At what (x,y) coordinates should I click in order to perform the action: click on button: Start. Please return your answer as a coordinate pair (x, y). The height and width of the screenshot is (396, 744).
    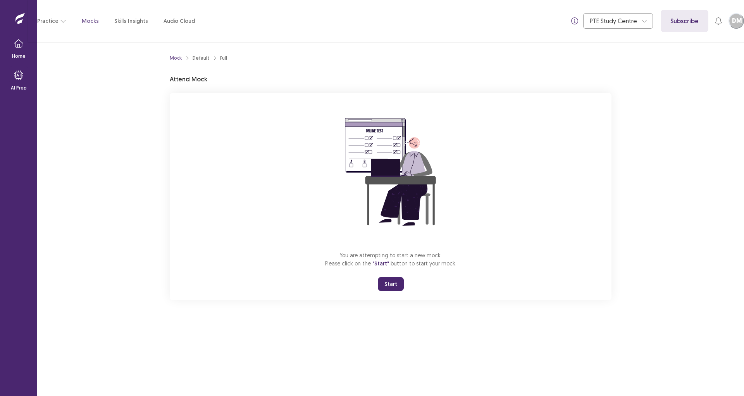
    Looking at the image, I should click on (391, 284).